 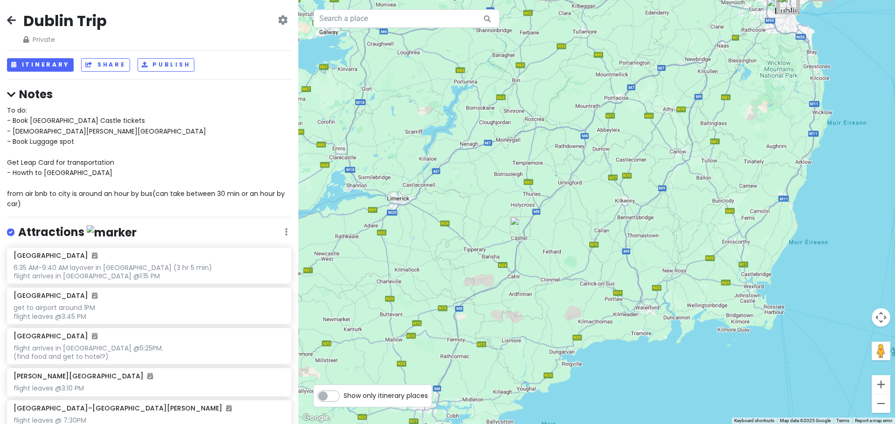 What do you see at coordinates (166, 65) in the screenshot?
I see `button: Publish` at bounding box center [166, 65].